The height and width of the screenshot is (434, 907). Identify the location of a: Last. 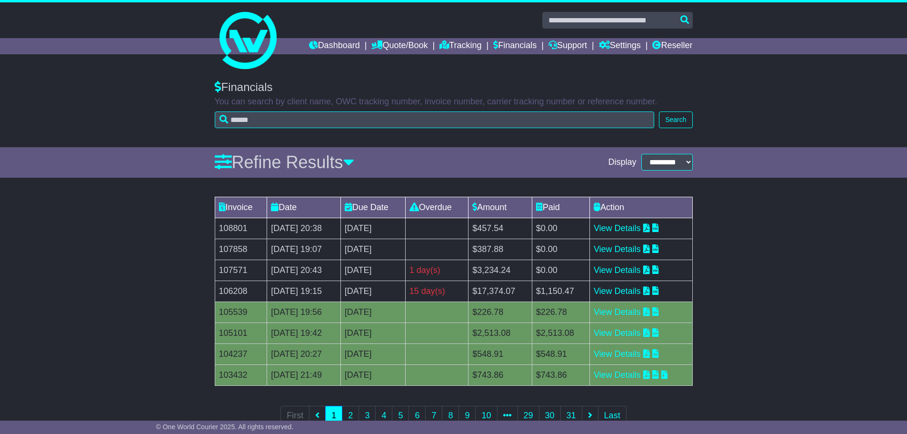
(612, 415).